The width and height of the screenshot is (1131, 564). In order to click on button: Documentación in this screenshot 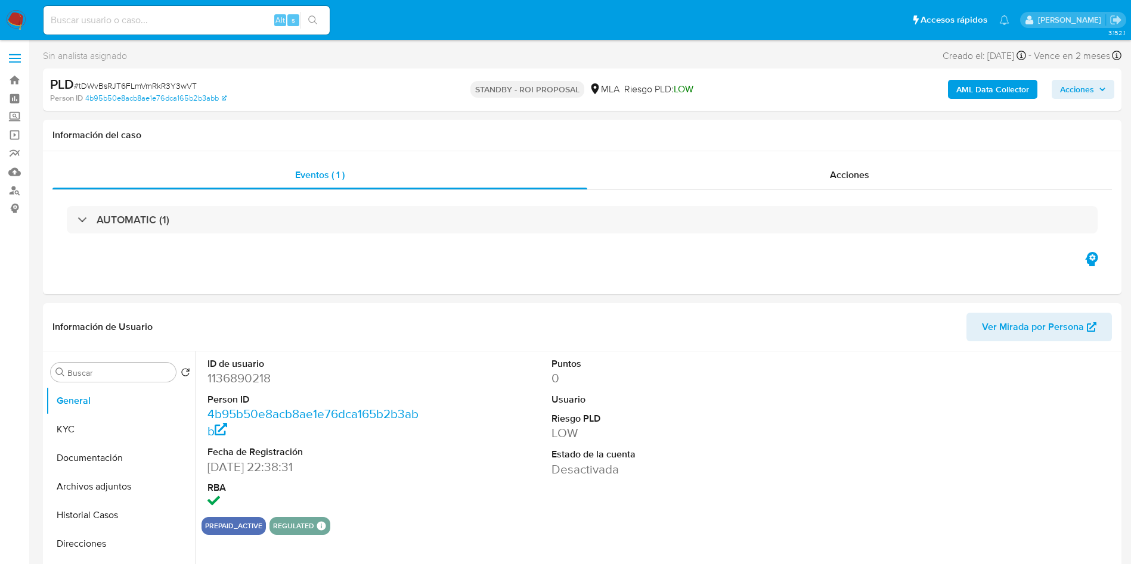, I will do `click(120, 458)`.